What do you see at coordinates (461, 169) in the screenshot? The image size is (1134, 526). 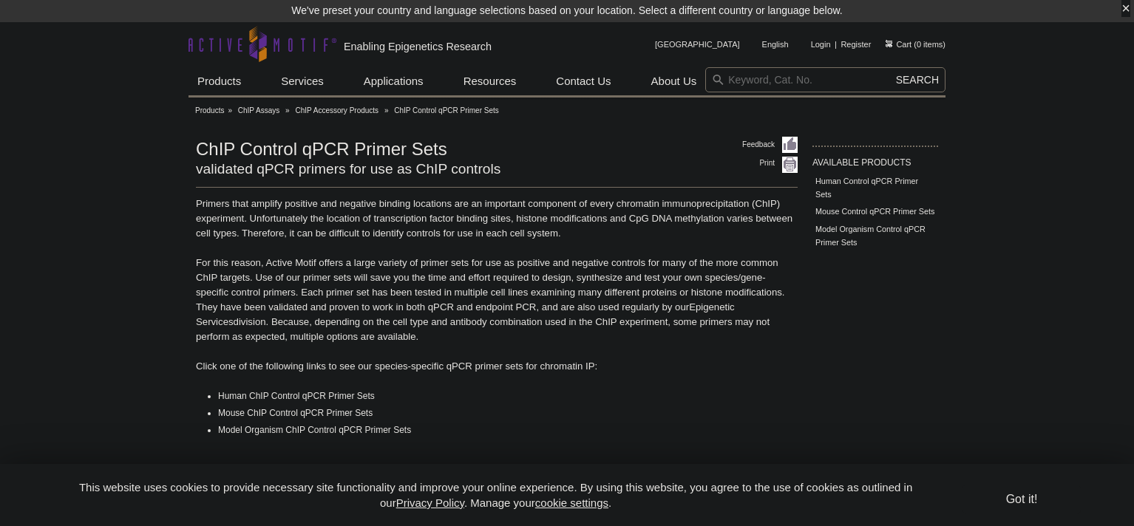 I see `h2: validated qPCR primers for use as ChIP controls` at bounding box center [461, 169].